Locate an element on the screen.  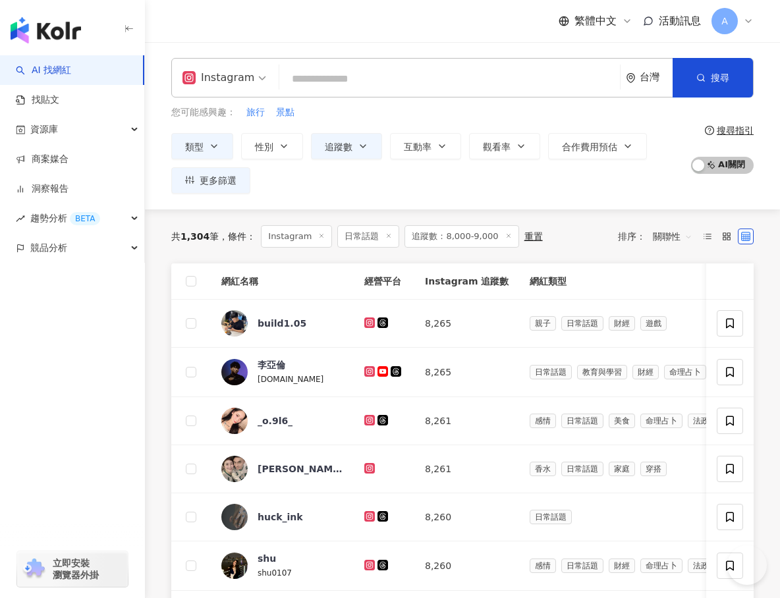
div: 排序： is located at coordinates (659, 236).